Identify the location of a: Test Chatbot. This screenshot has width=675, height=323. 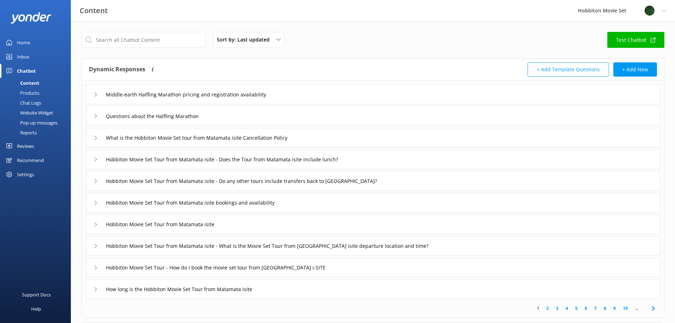
(636, 40).